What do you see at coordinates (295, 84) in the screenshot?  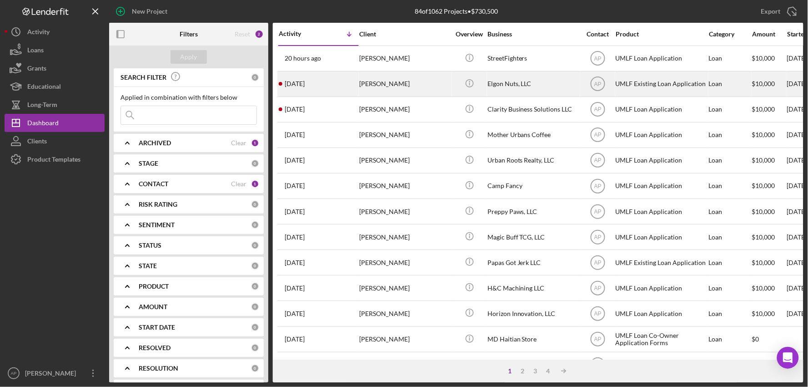 I see `time: 2025-08-12 23:51` at bounding box center [295, 84].